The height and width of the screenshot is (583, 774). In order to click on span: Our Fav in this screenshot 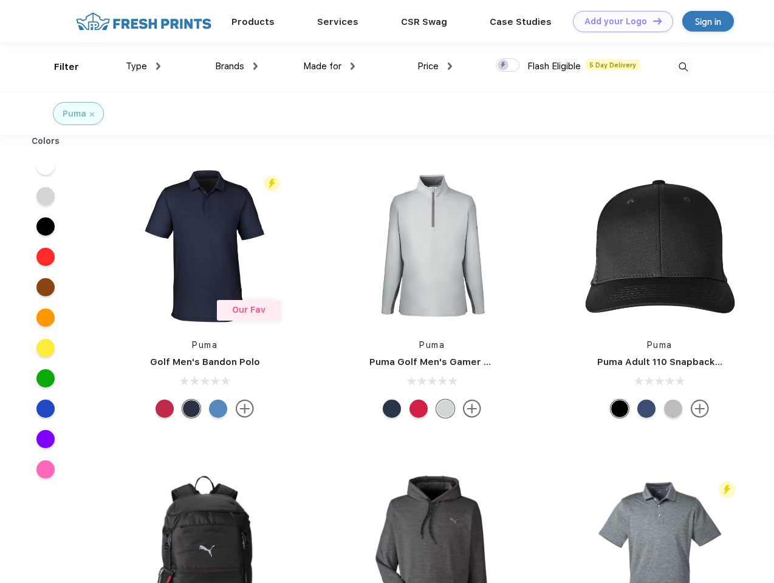, I will do `click(248, 310)`.